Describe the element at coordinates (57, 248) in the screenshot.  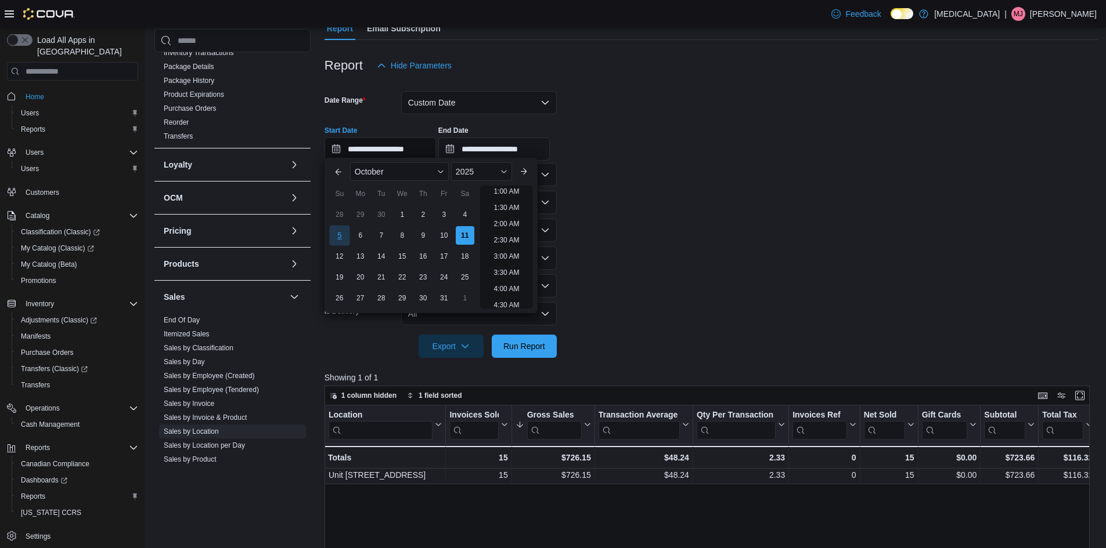
I see `a: My Catalog (Classic)` at that location.